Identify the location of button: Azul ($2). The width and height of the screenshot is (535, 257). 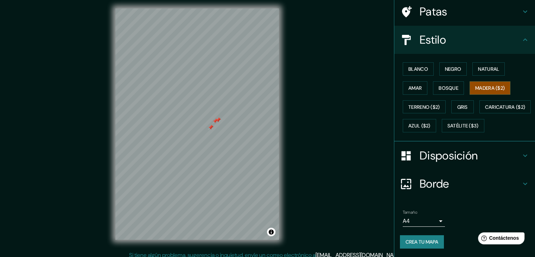
(420, 126).